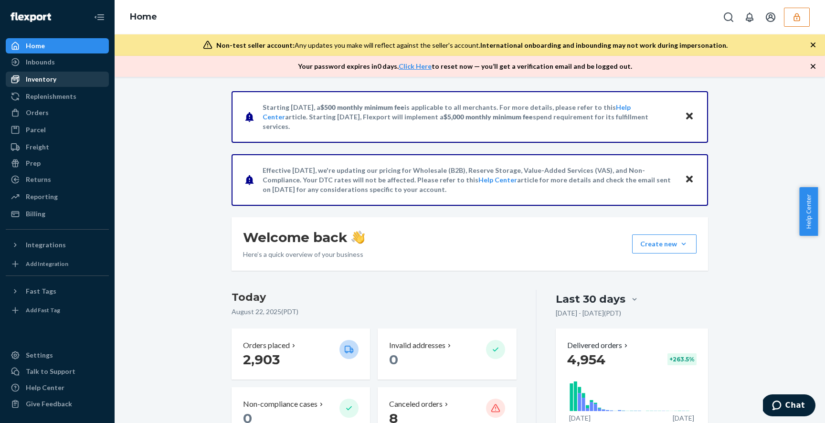  What do you see at coordinates (587, 360) in the screenshot?
I see `span: 4,954` at bounding box center [587, 360].